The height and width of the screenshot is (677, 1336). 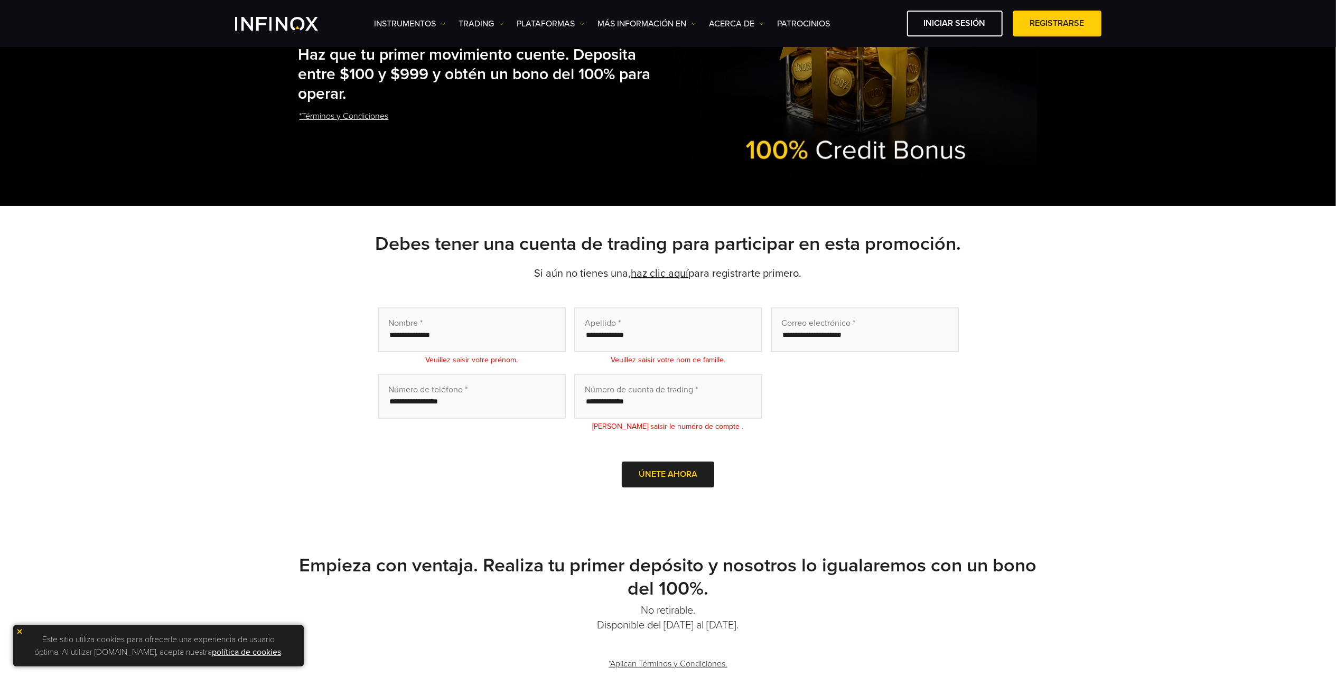 What do you see at coordinates (647, 24) in the screenshot?
I see `a: Más información en` at bounding box center [647, 24].